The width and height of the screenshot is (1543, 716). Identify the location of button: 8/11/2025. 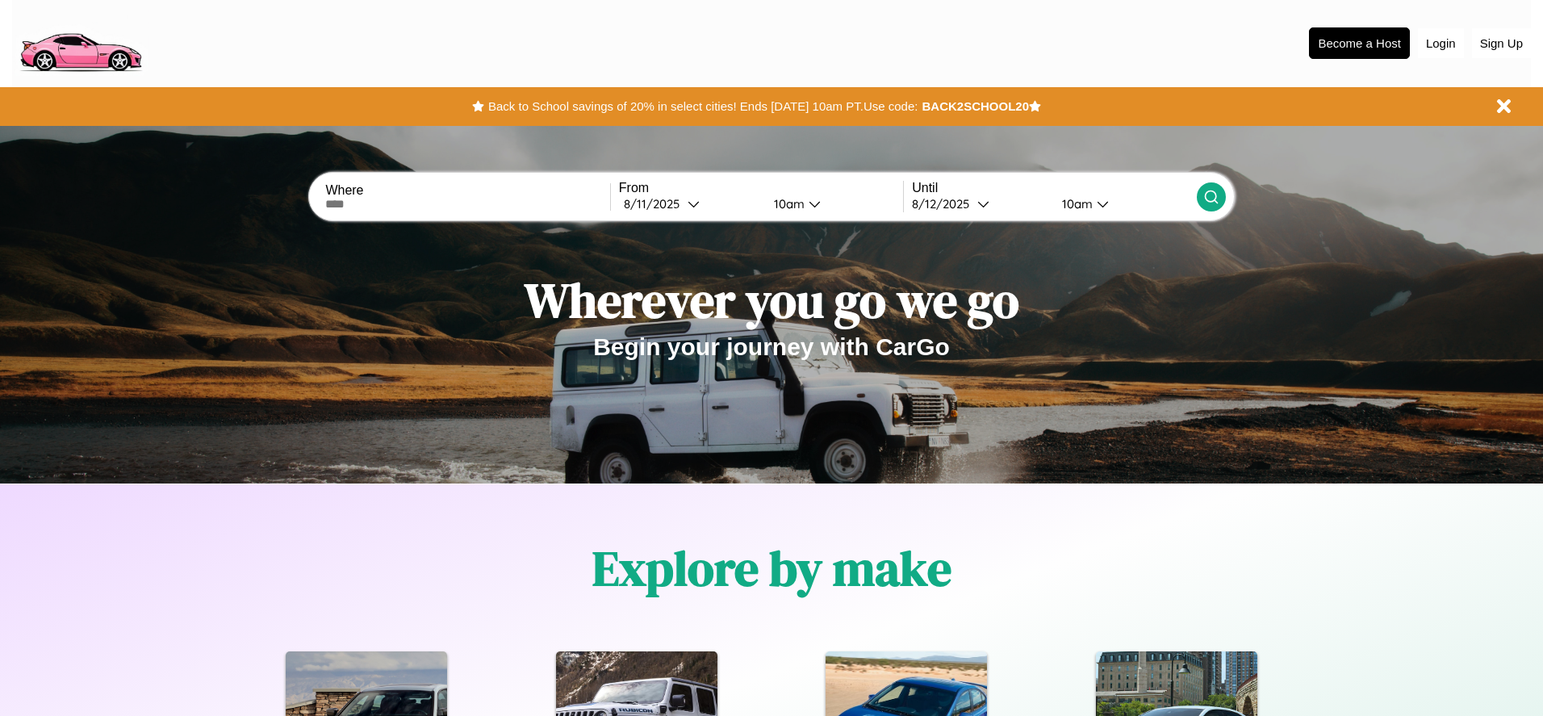
(690, 203).